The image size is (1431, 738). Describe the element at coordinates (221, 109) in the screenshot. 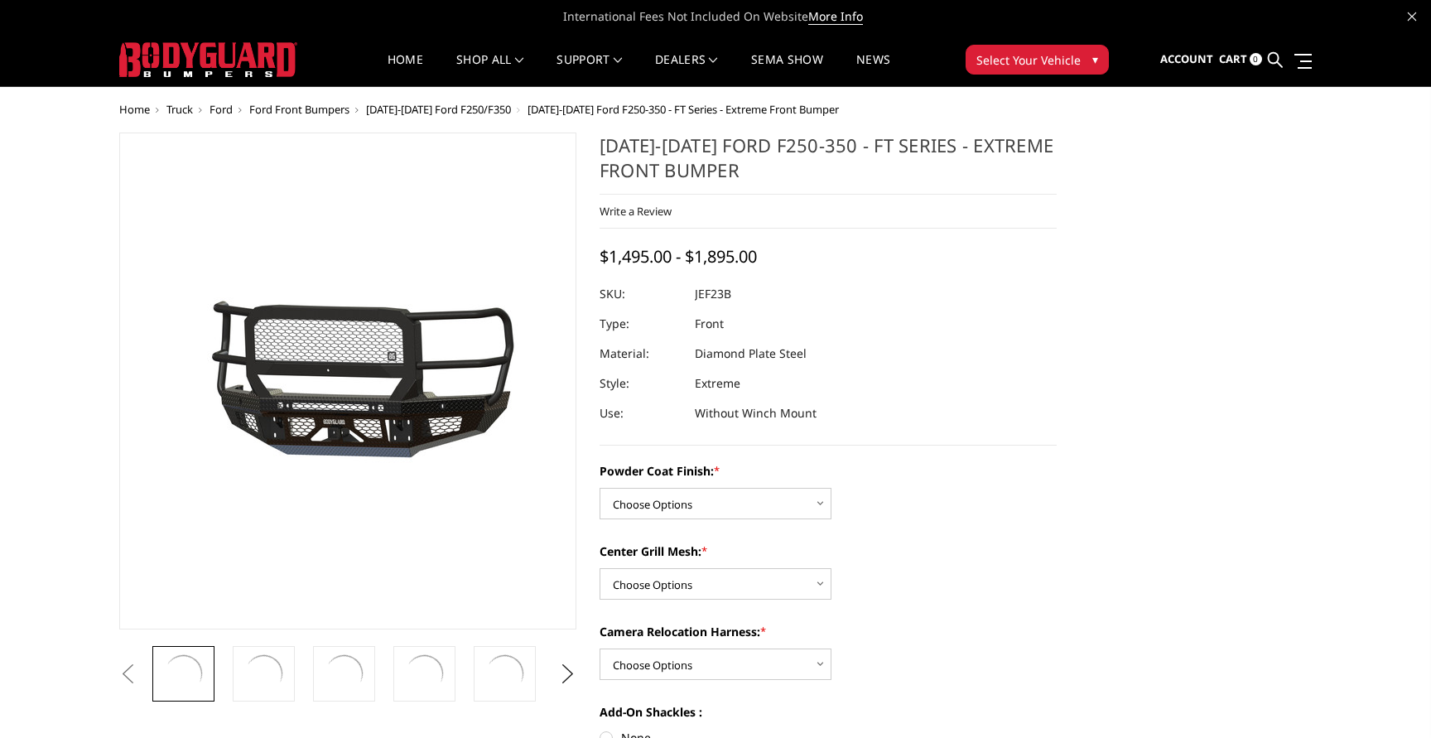

I see `a: Ford` at that location.